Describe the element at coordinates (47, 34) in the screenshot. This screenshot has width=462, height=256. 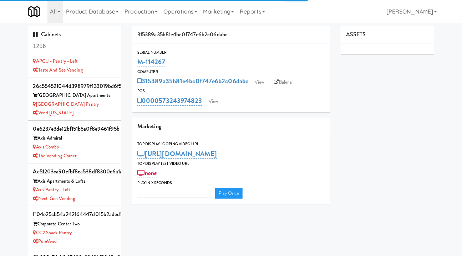
I see `span: Cabinets` at that location.